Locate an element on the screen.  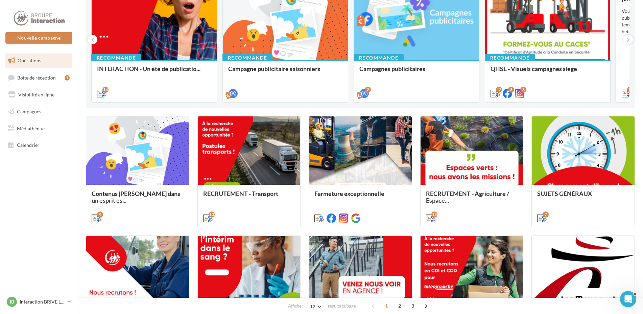
button: 12 is located at coordinates (315, 306).